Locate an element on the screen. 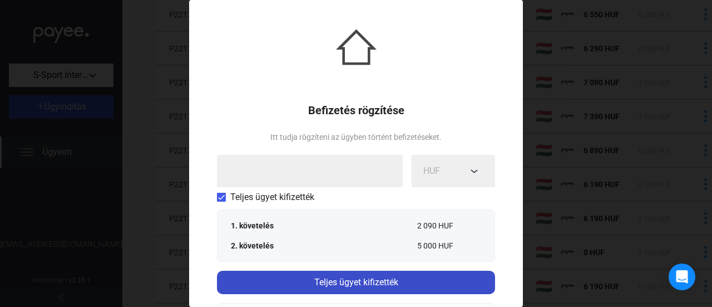 Image resolution: width=712 pixels, height=307 pixels. button: Teljes ügyet kifizették is located at coordinates (356, 282).